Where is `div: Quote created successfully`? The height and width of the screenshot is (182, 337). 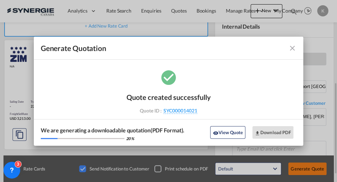 div: Quote created successfully is located at coordinates (169, 97).